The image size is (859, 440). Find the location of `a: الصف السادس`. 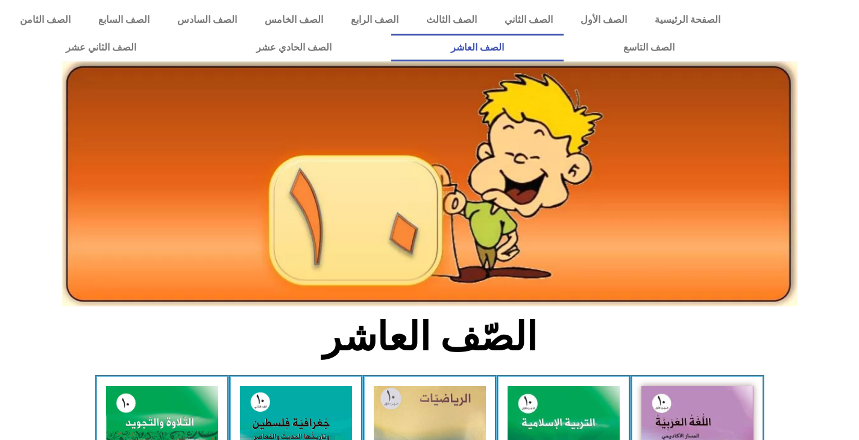

a: الصف السادس is located at coordinates (207, 20).